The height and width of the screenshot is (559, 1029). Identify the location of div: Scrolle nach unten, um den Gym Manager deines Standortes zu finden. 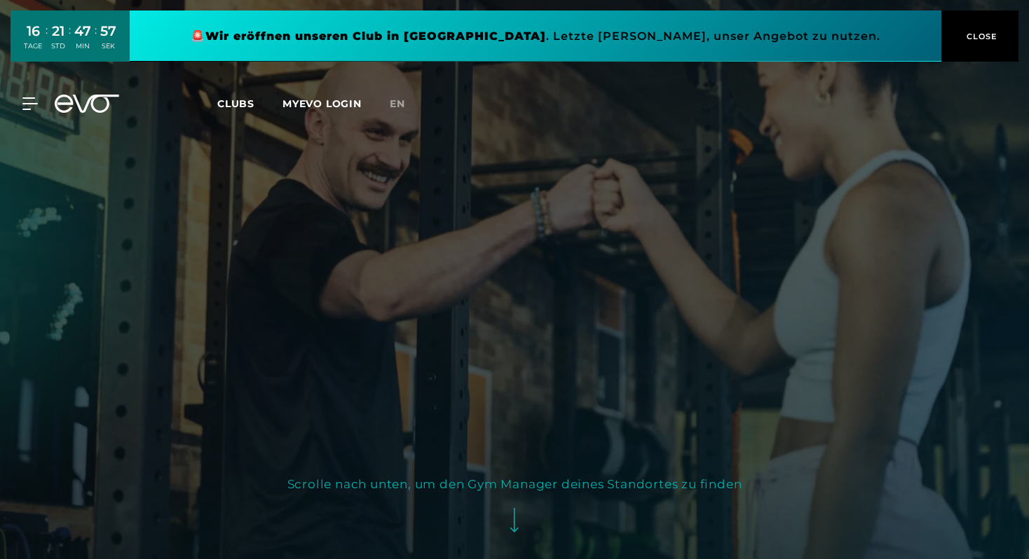
(514, 484).